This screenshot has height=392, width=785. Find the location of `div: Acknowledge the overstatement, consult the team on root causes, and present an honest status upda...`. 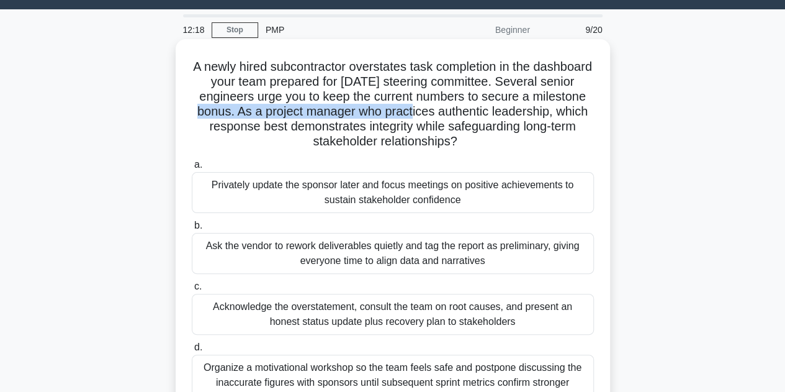

div: Acknowledge the overstatement, consult the team on root causes, and present an honest status upda... is located at coordinates (393, 314).